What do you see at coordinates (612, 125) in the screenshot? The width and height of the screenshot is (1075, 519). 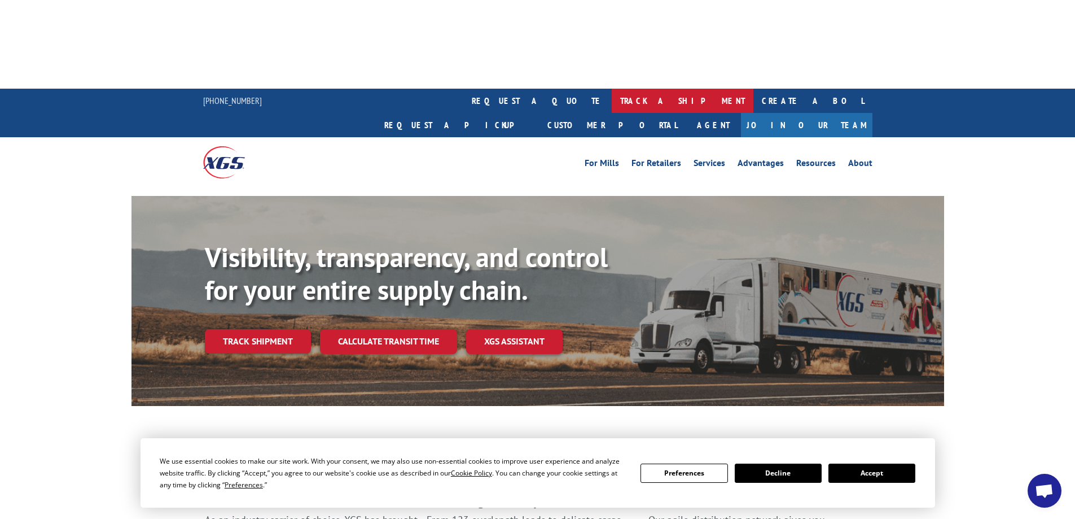 I see `a: Customer Portal` at bounding box center [612, 125].